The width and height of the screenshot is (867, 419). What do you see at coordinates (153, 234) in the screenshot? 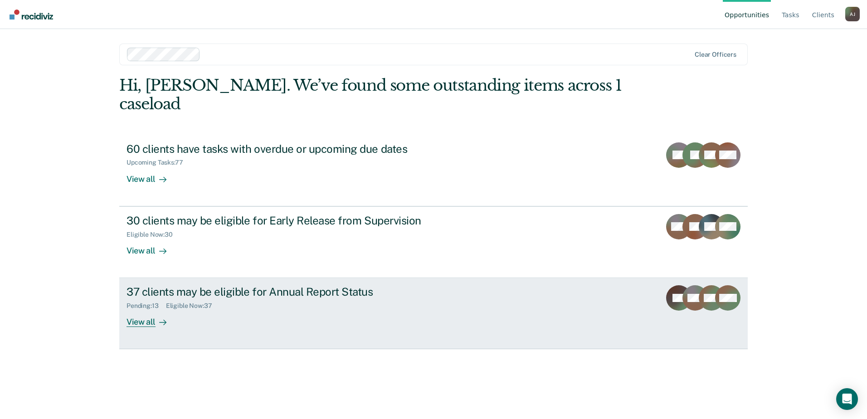
I see `div: Eligible Now : 30` at bounding box center [153, 234].